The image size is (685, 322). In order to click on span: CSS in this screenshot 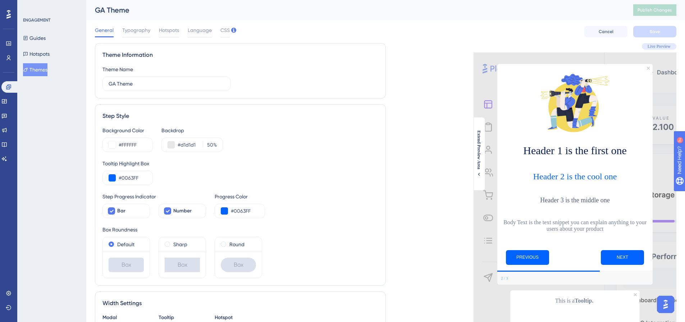, I will do `click(225, 30)`.